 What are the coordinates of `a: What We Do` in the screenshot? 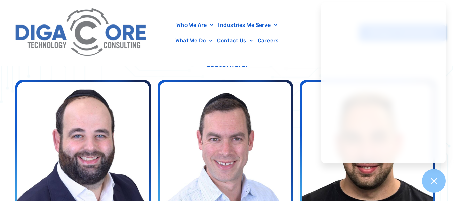 It's located at (194, 41).